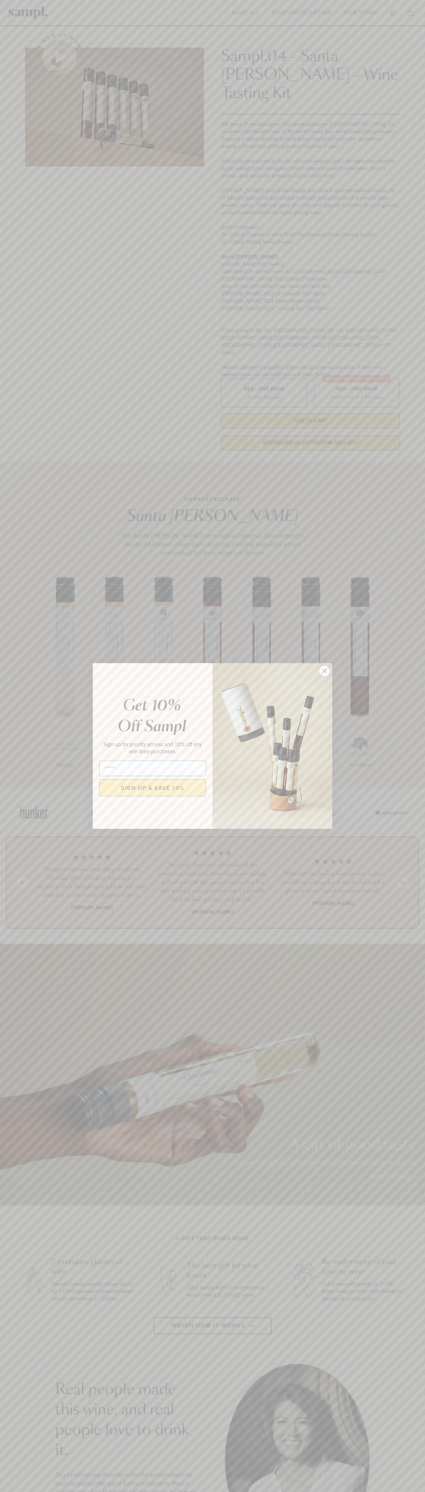  What do you see at coordinates (152, 717) in the screenshot?
I see `em: Get 10% Off Sampl` at bounding box center [152, 717].